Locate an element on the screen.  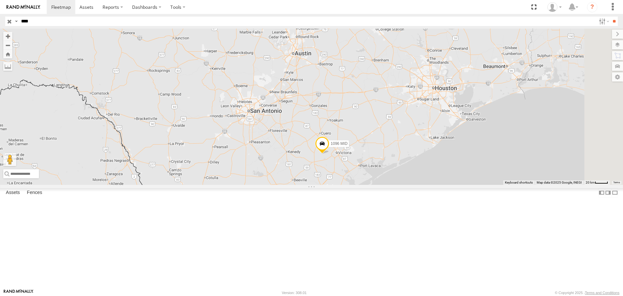
label: Hide Summary Table is located at coordinates (615, 192).